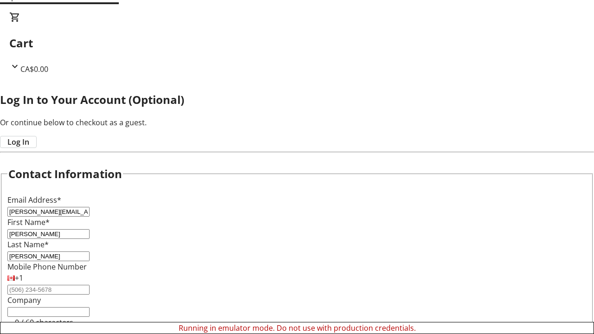 This screenshot has width=594, height=334. What do you see at coordinates (34, 200) in the screenshot?
I see `label: Email Address*` at bounding box center [34, 200].